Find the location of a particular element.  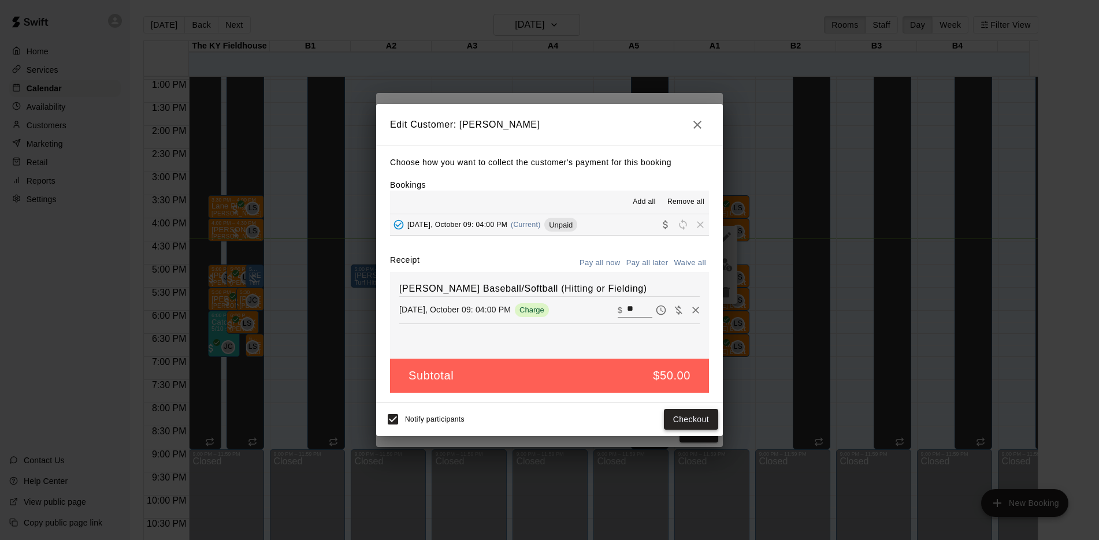

span: Notify participants is located at coordinates (435, 420).